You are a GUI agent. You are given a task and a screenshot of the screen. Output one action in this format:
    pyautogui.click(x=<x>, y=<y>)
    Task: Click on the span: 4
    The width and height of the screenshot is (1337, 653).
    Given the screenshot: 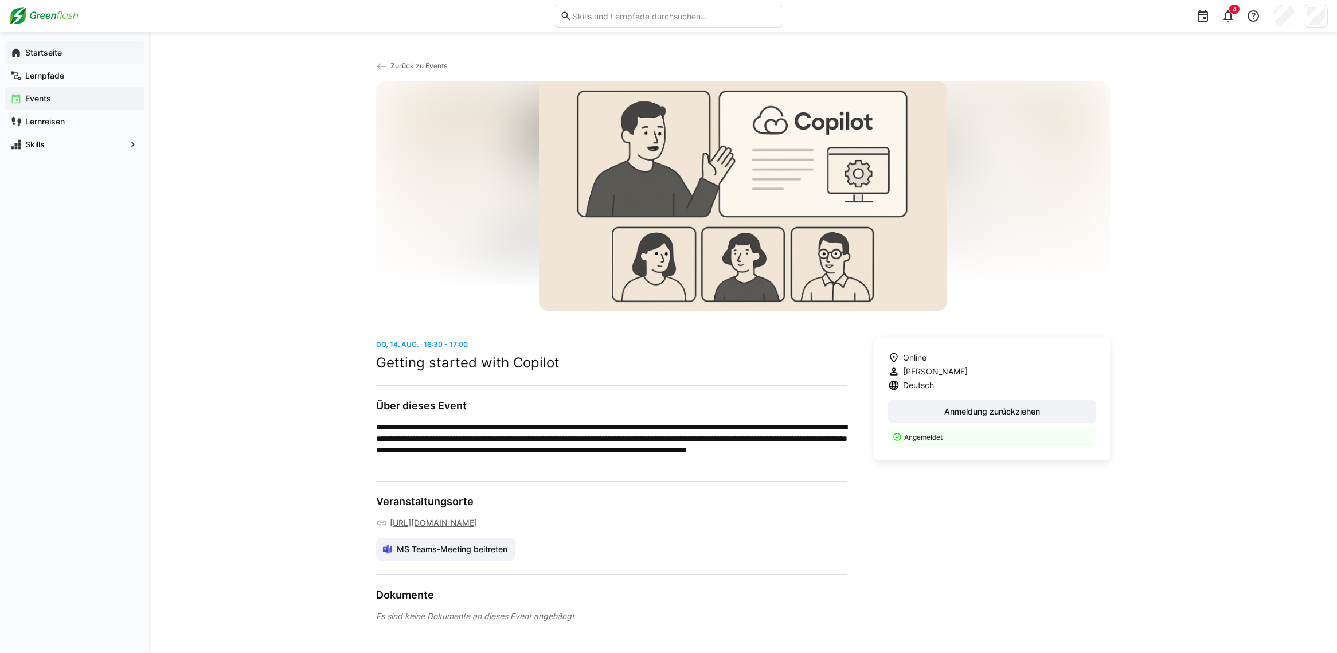 What is the action you would take?
    pyautogui.click(x=1234, y=9)
    